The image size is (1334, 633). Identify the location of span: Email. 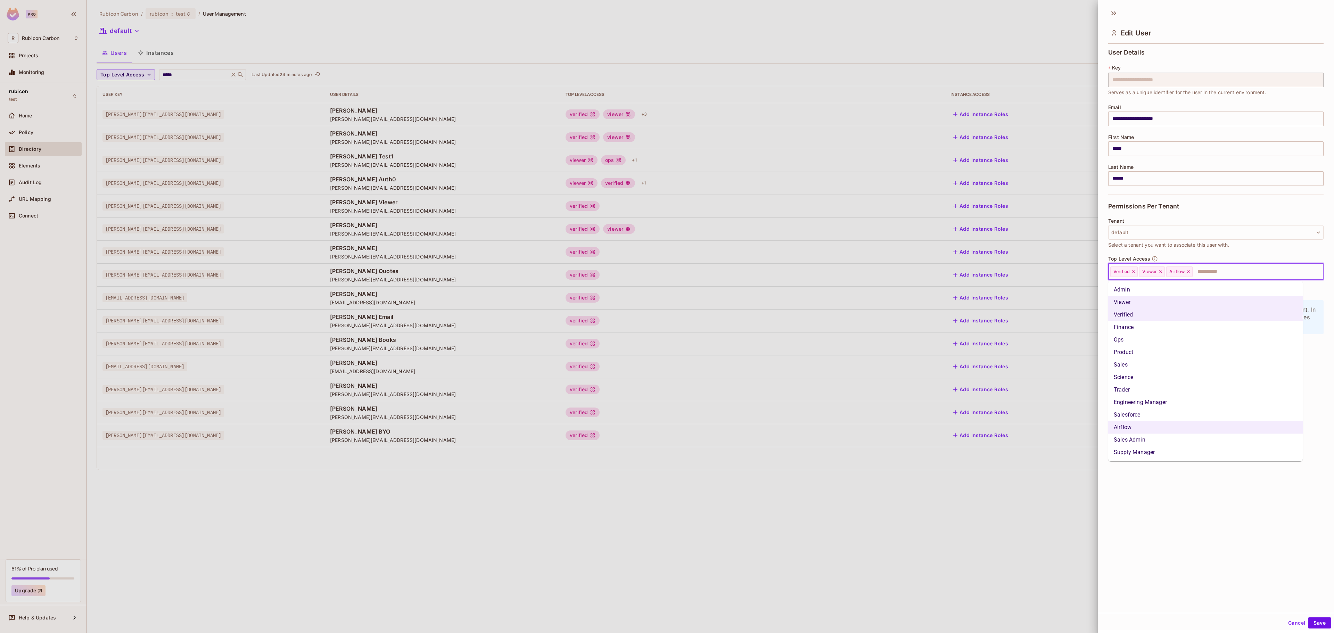
(1114, 107).